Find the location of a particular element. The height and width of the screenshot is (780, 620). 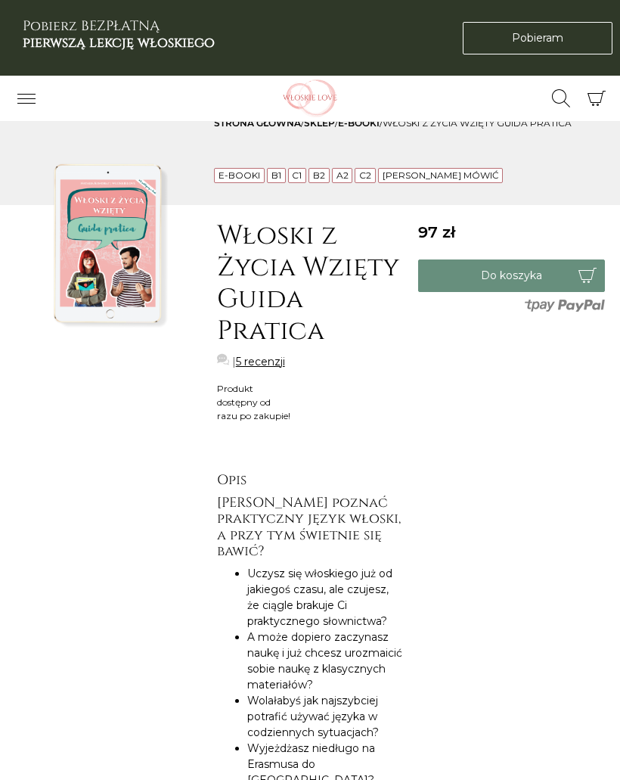

button: Przełącz nawigację is located at coordinates (26, 98).